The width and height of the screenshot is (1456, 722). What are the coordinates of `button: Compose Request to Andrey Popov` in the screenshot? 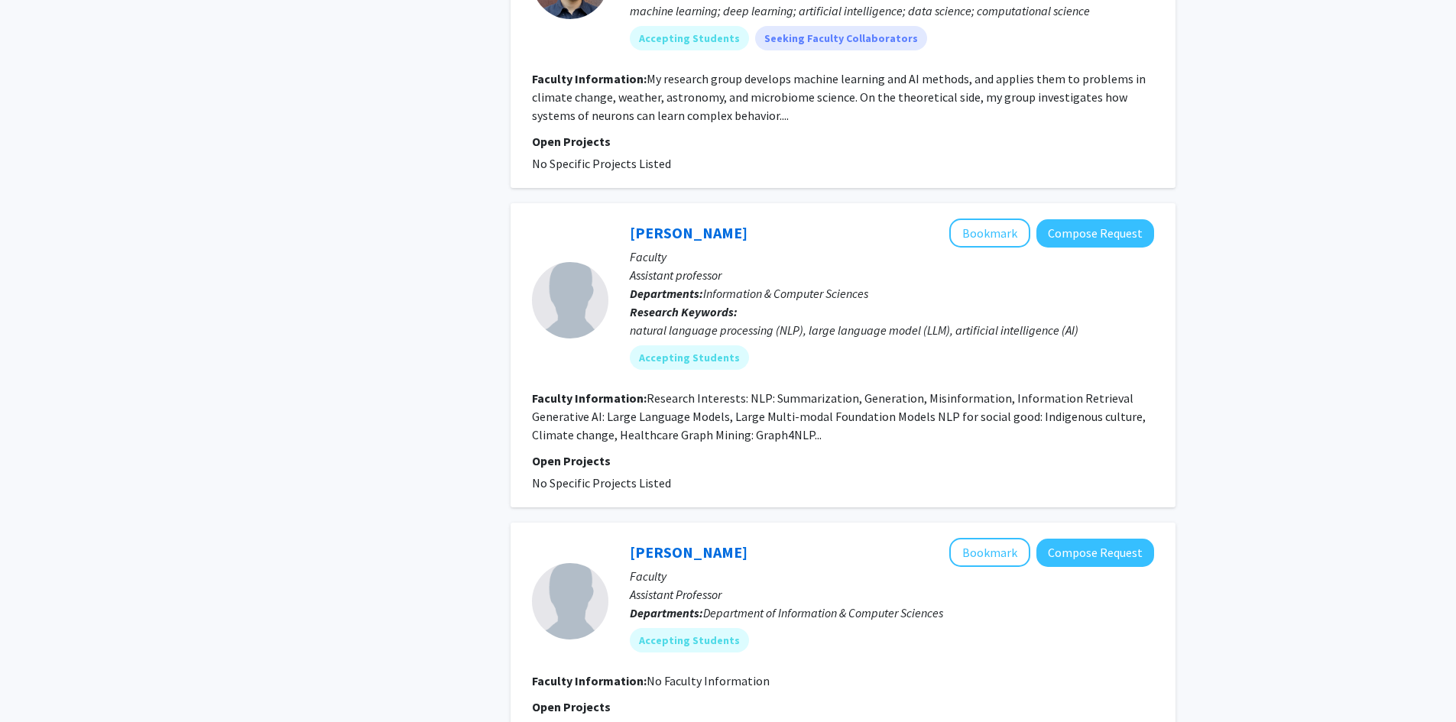 It's located at (1095, 553).